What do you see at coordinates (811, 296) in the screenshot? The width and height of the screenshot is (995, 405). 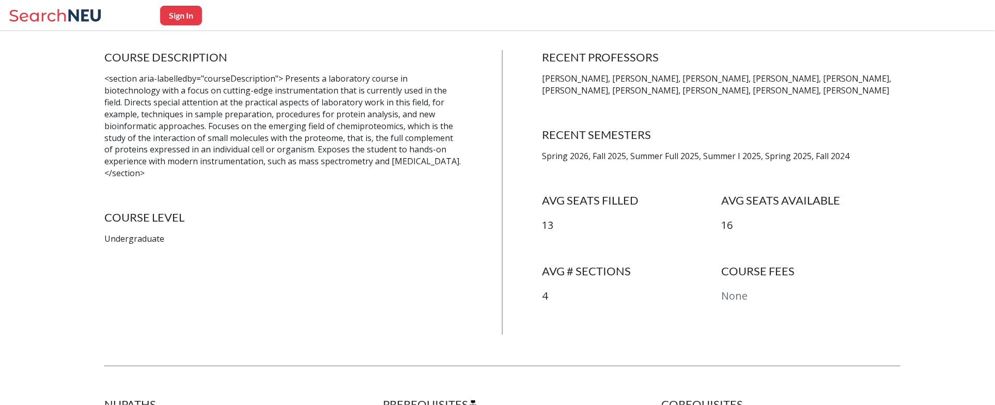 I see `p: None` at bounding box center [811, 296].